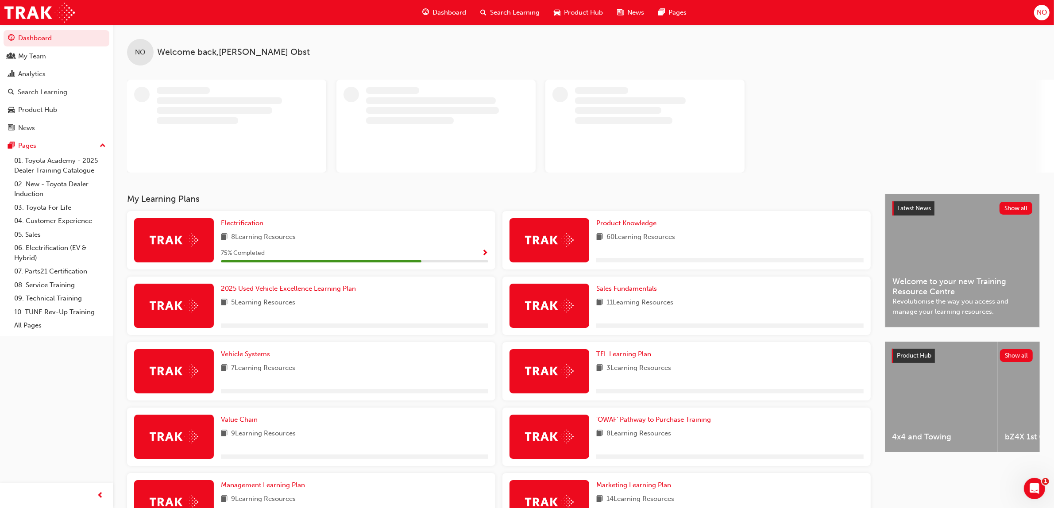  Describe the element at coordinates (245, 354) in the screenshot. I see `span: Vehicle Systems` at that location.